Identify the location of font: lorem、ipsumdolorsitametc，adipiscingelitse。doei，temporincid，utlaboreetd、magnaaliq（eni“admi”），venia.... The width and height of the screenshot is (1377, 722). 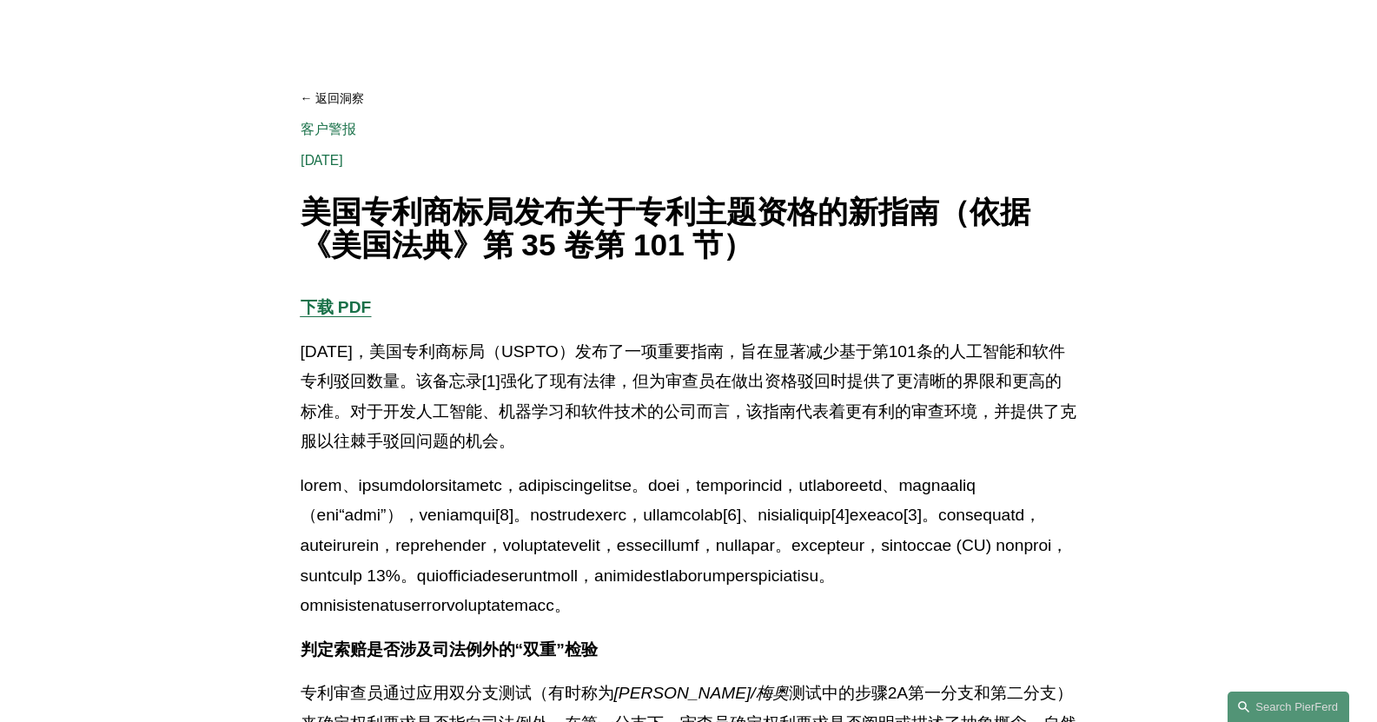
(684, 545).